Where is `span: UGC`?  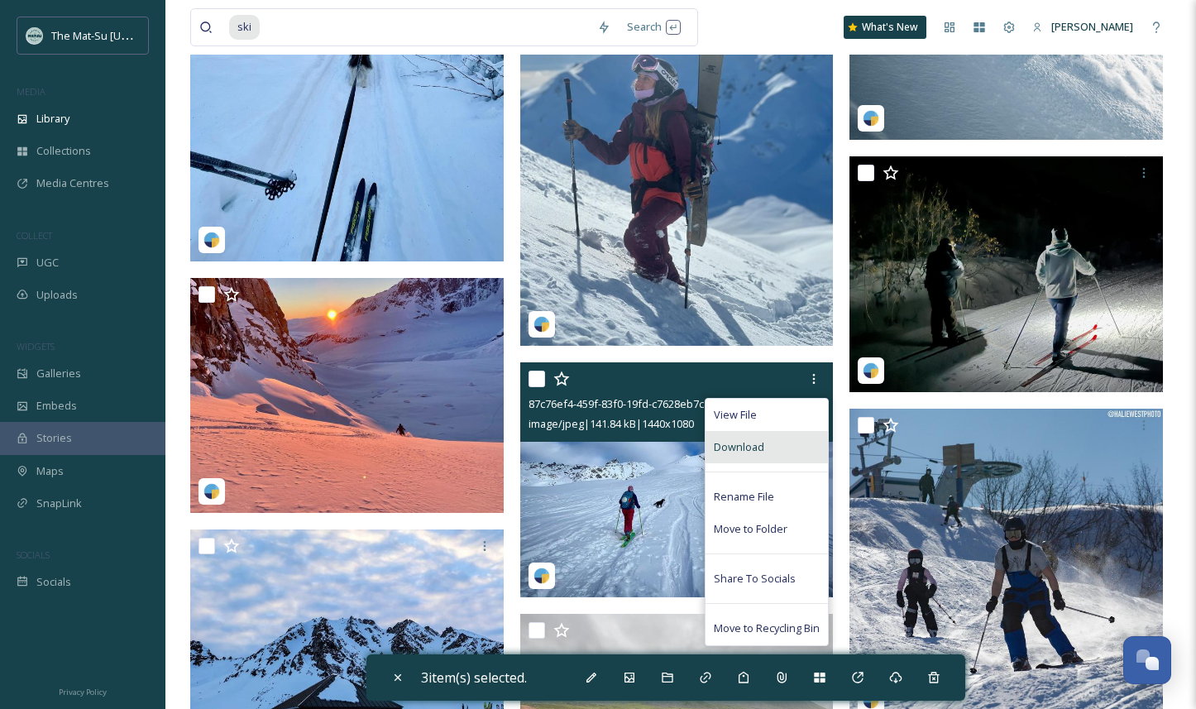
span: UGC is located at coordinates (47, 262).